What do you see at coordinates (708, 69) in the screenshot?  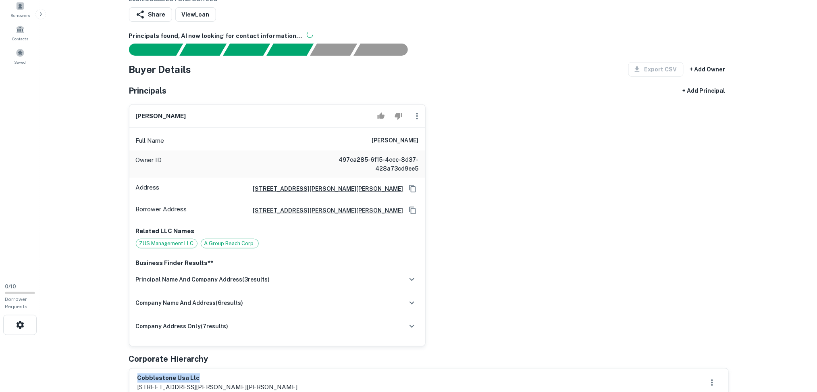 I see `button: + Add Owner` at bounding box center [708, 69].